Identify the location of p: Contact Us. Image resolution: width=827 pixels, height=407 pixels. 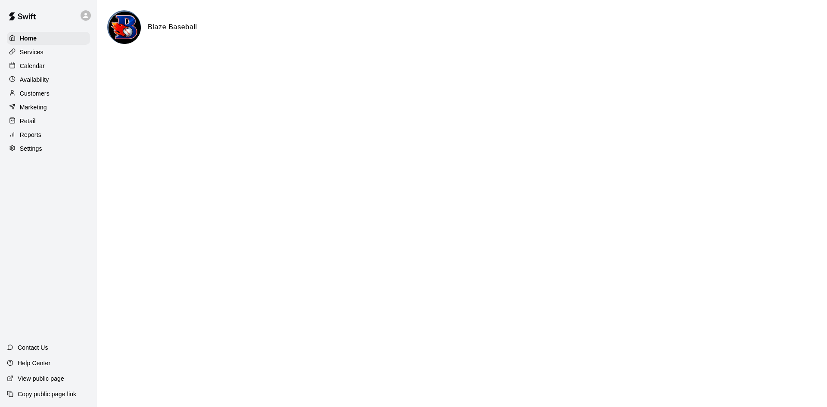
(33, 347).